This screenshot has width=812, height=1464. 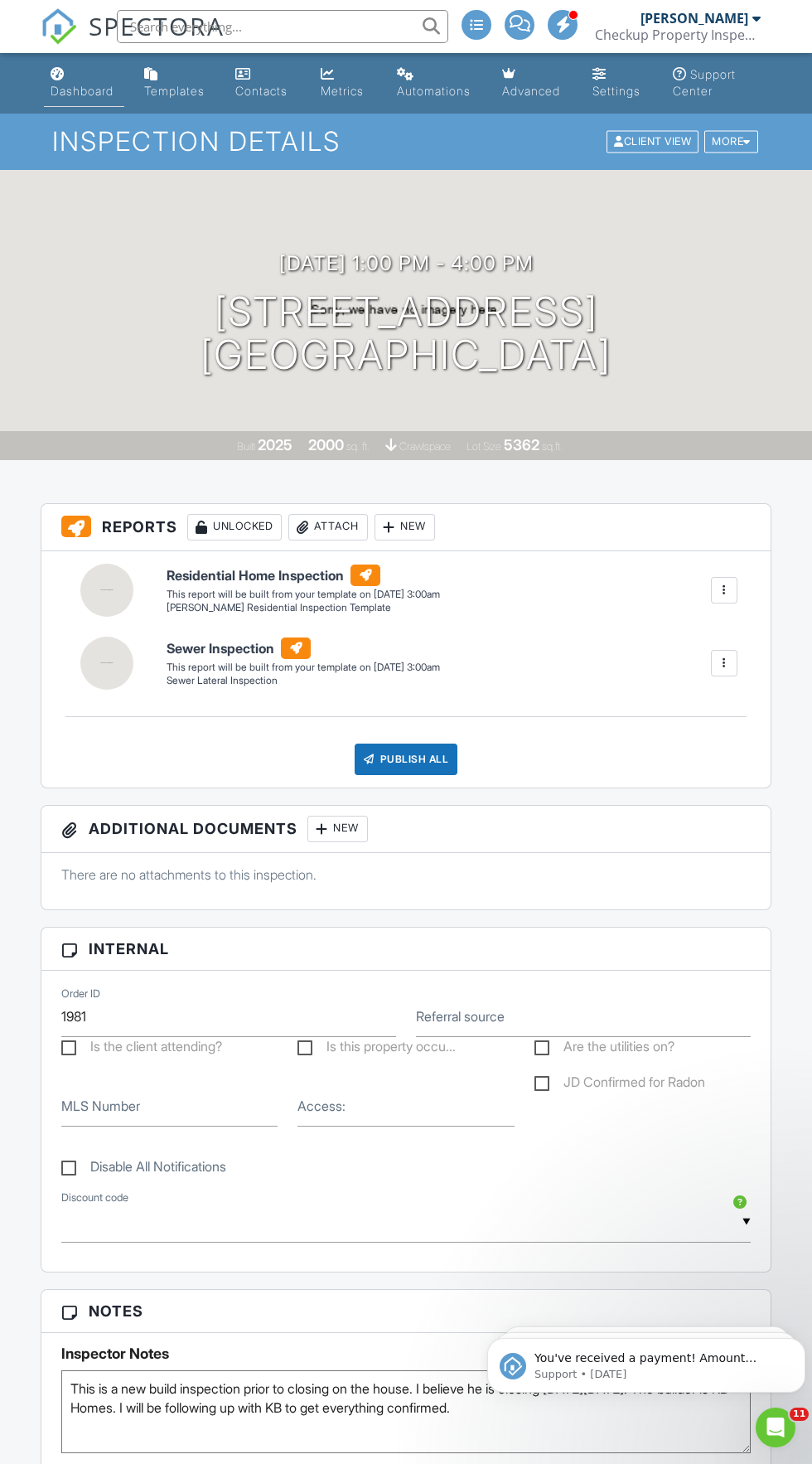 I want to click on h3: Notes, so click(x=406, y=1311).